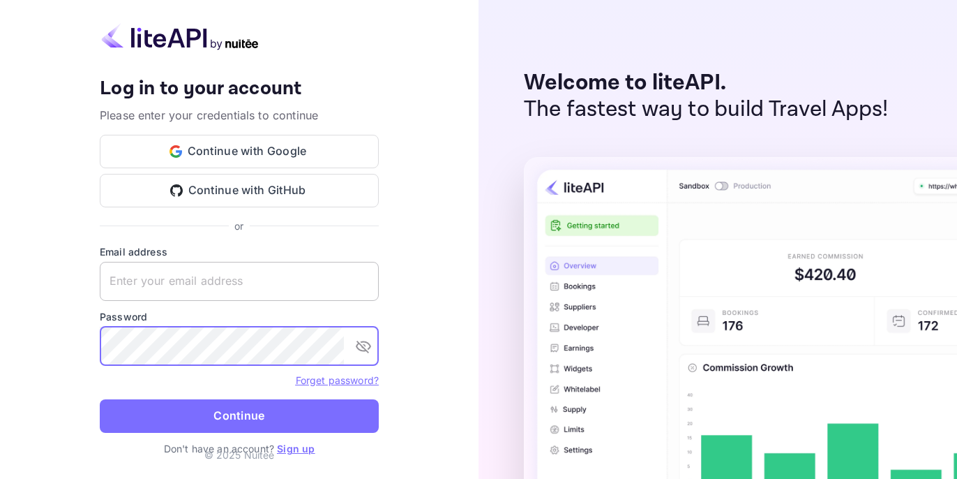 Image resolution: width=957 pixels, height=479 pixels. Describe the element at coordinates (239, 225) in the screenshot. I see `p: or` at that location.